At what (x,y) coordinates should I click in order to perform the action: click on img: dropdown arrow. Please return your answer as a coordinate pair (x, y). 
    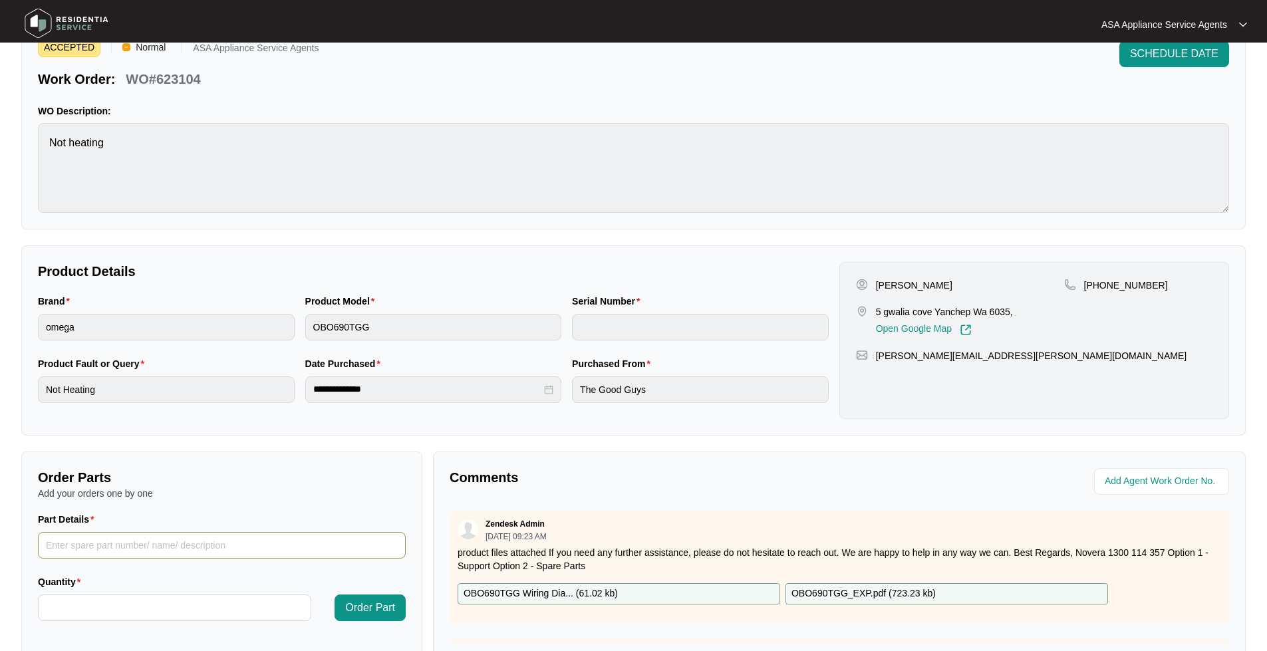
    Looking at the image, I should click on (1243, 25).